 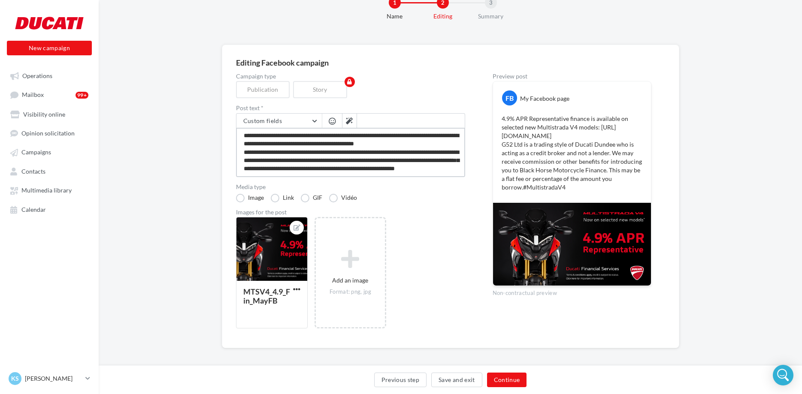 I want to click on div: My Facebook page, so click(x=545, y=99).